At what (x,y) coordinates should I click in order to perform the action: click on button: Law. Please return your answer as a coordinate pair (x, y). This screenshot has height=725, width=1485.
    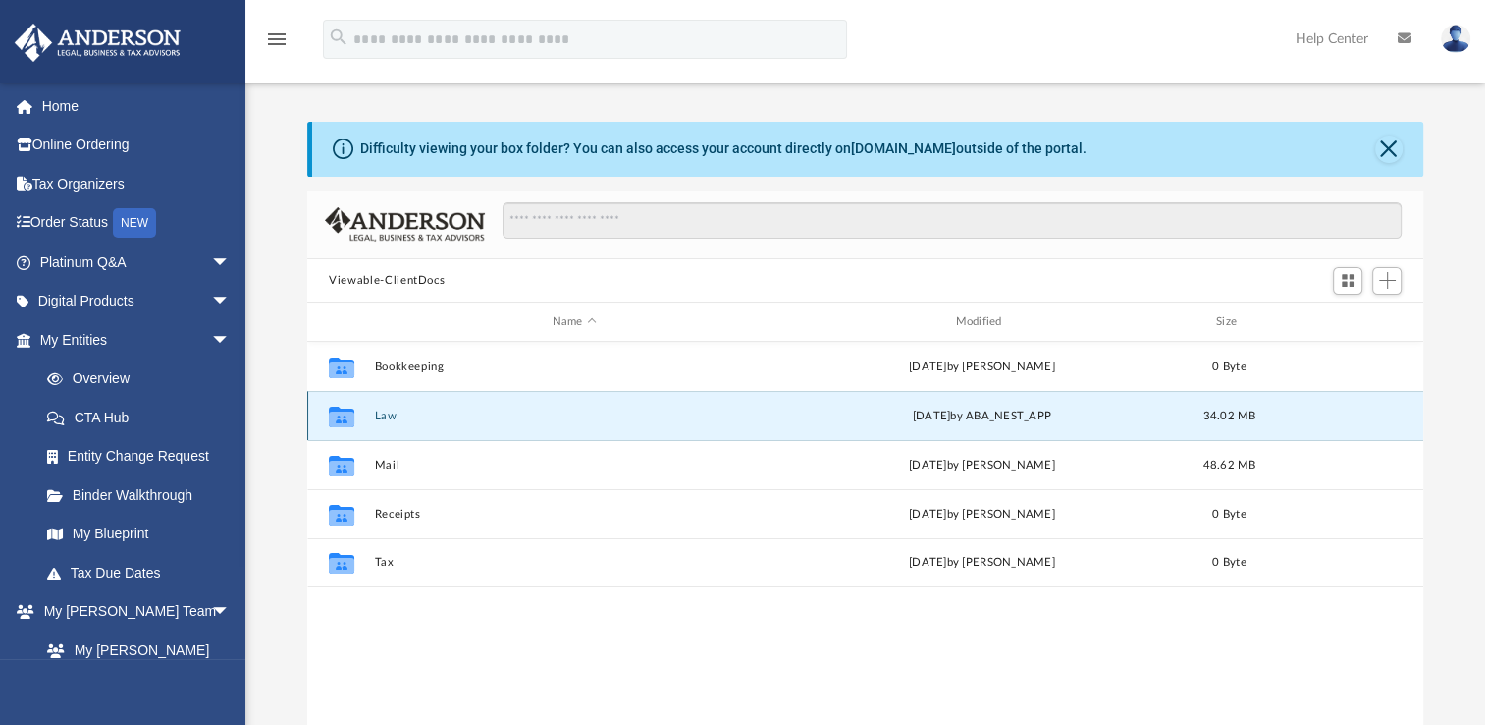
    Looking at the image, I should click on (574, 415).